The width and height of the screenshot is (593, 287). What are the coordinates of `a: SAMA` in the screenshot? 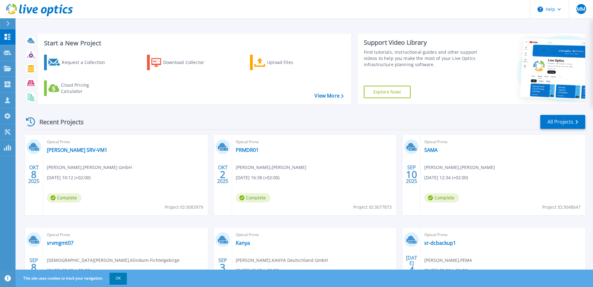 It's located at (431, 150).